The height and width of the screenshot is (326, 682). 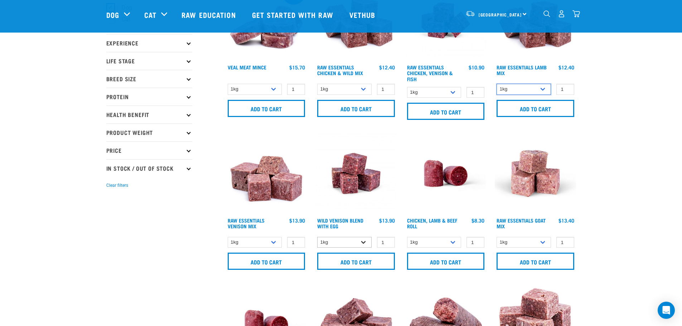 I want to click on p: Product Weight, so click(x=149, y=132).